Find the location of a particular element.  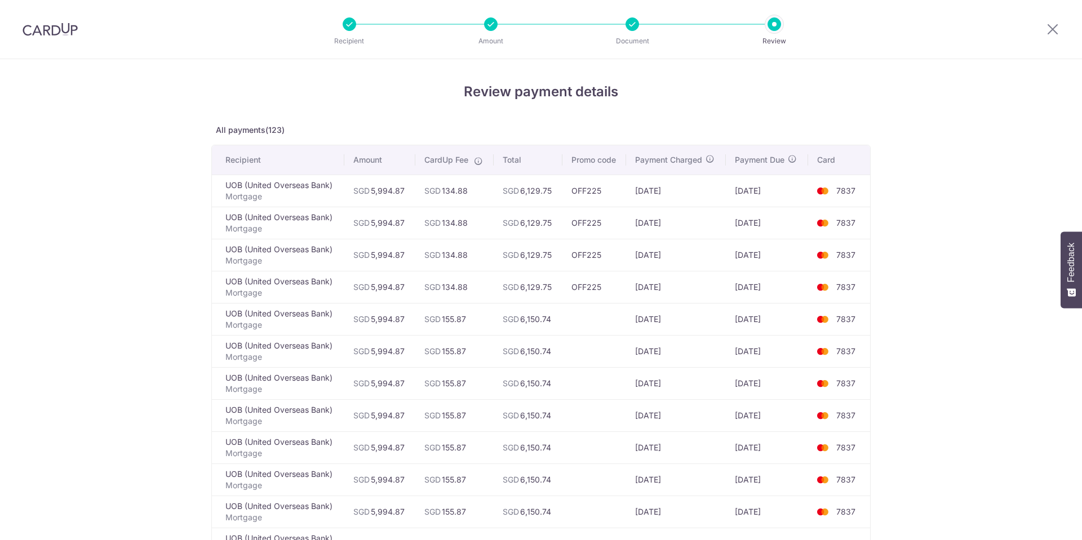

p: Recipient is located at coordinates (349, 41).